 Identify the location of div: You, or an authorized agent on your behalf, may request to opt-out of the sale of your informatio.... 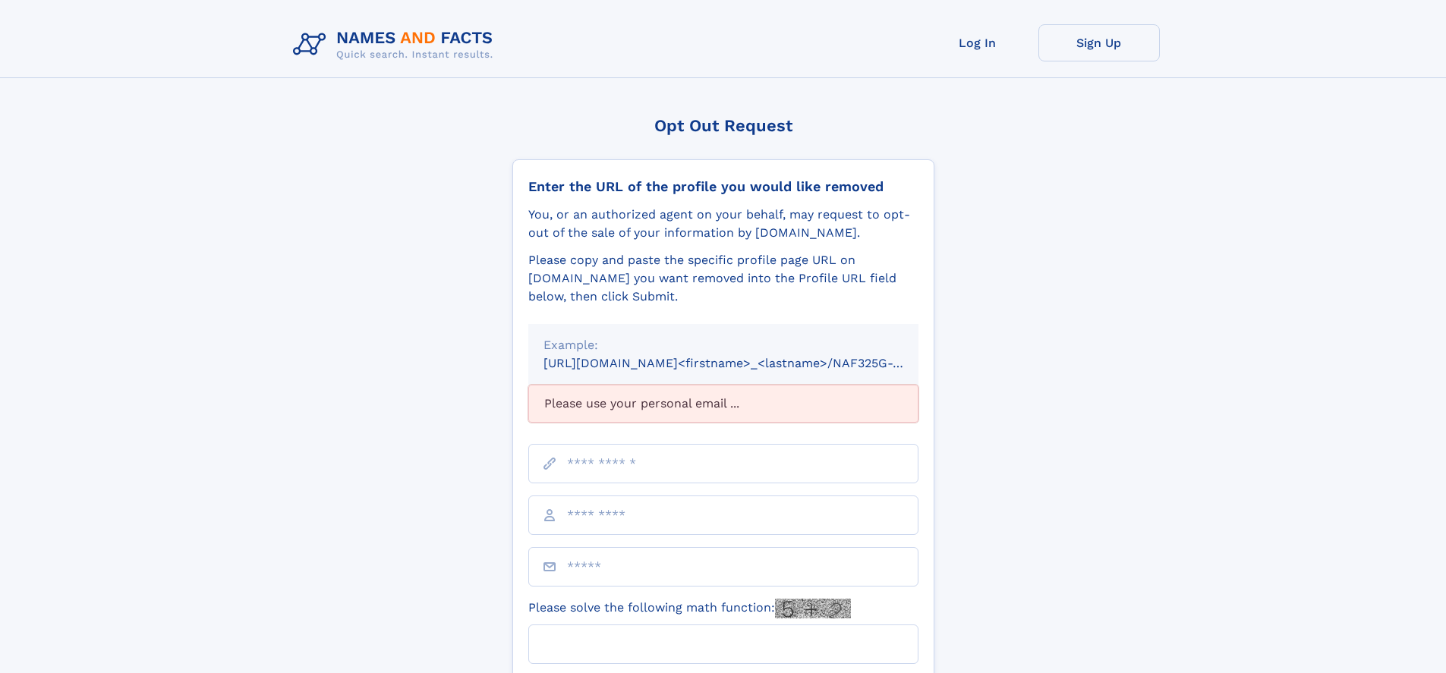
(723, 224).